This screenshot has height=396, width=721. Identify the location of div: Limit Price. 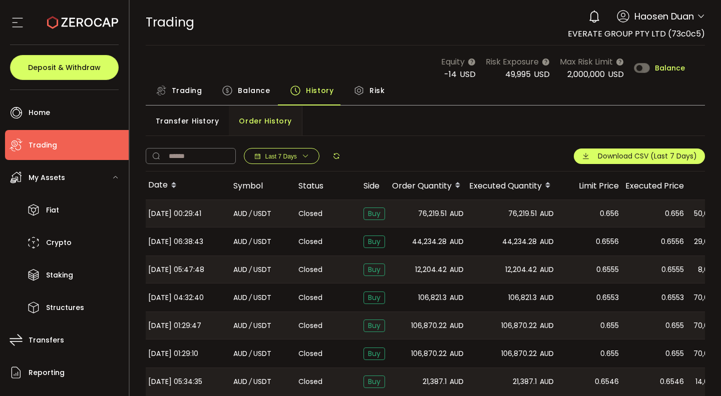
(588, 186).